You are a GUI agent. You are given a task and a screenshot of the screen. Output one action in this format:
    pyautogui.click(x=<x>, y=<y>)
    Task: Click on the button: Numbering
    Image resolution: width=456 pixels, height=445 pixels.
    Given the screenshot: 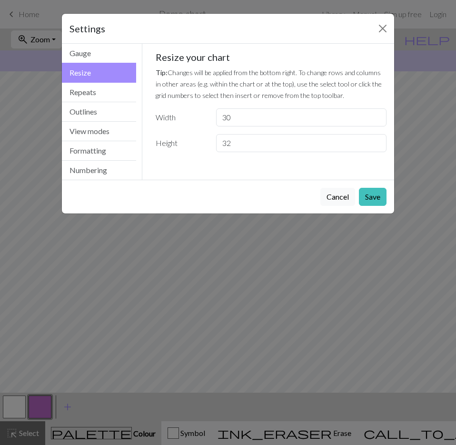 What is the action you would take?
    pyautogui.click(x=99, y=170)
    